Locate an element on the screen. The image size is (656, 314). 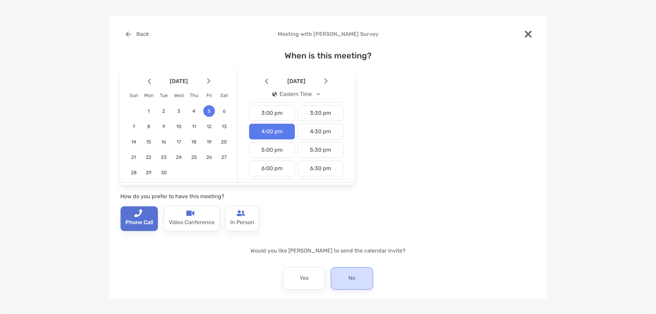
span: 16 is located at coordinates (164, 142).